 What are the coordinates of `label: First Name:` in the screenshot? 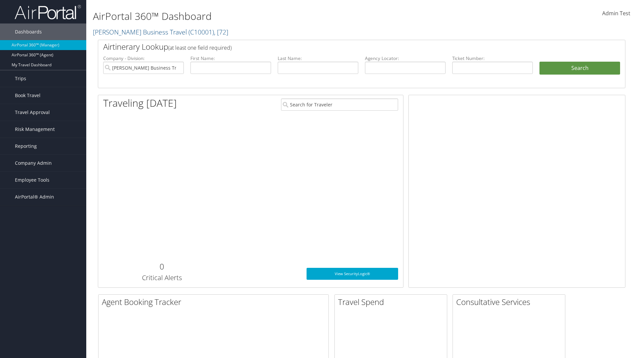 It's located at (230, 58).